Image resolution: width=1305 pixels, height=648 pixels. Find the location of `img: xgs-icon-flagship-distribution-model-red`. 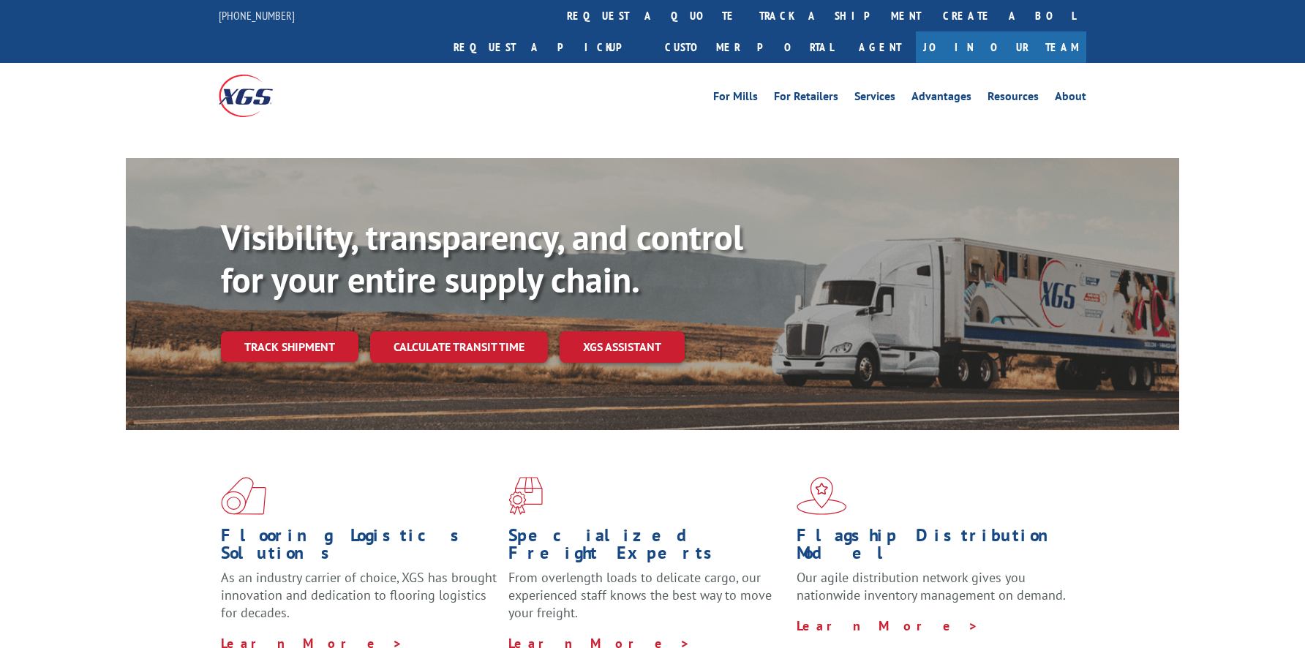

img: xgs-icon-flagship-distribution-model-red is located at coordinates (821, 496).